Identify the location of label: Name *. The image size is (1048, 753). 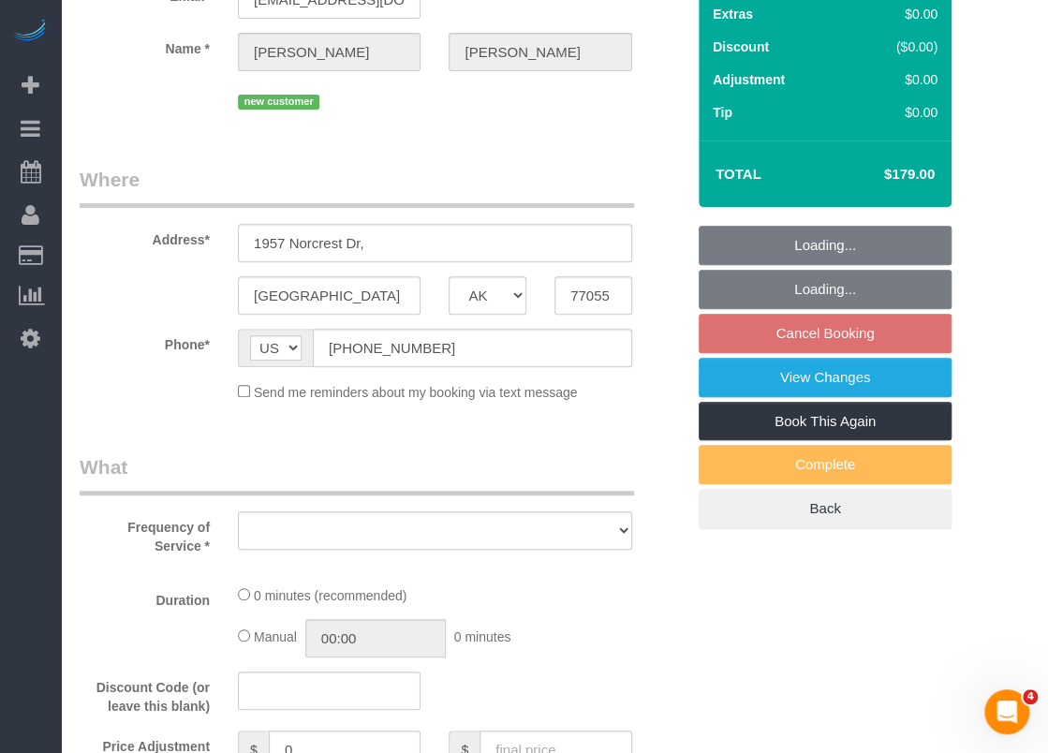
(144, 45).